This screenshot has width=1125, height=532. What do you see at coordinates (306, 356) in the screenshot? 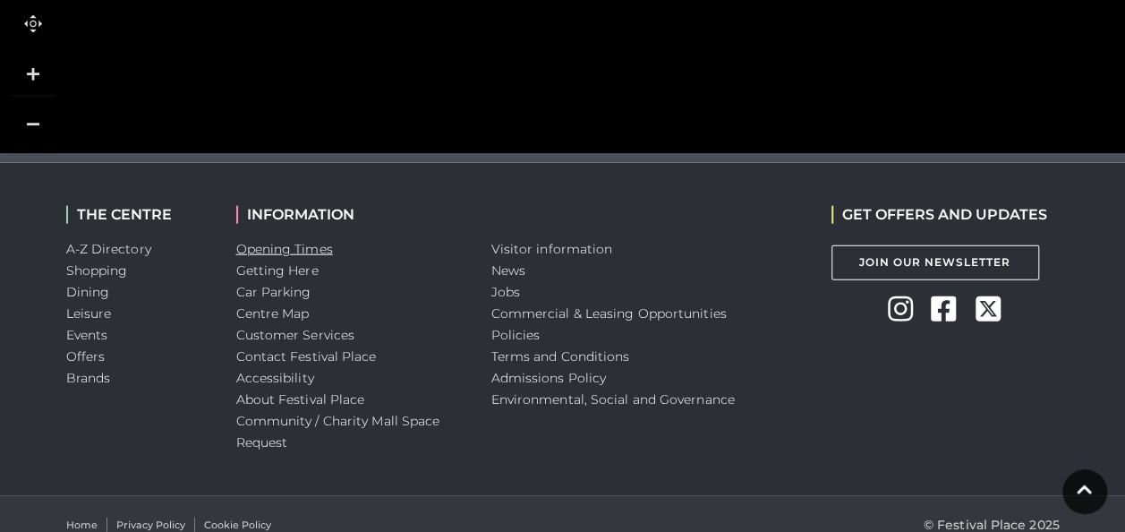
I see `a: Contact Festival Place` at bounding box center [306, 356].